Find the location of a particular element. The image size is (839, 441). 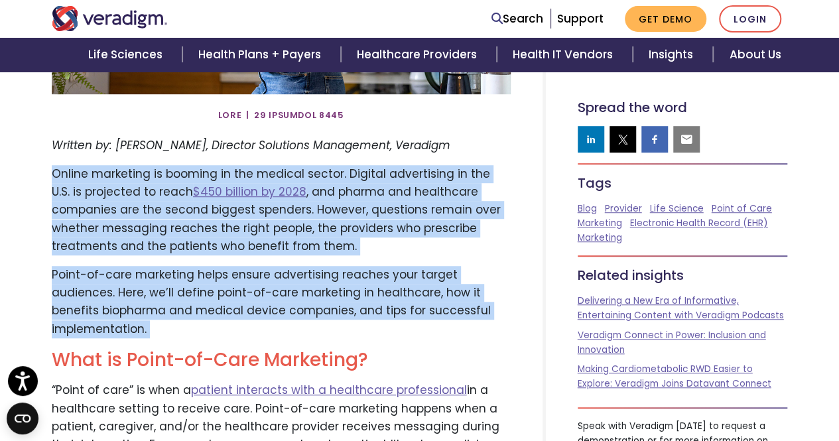

p: Point-of-care marketing helps ensure advertising reaches your target audiences. Here, we’ll defin... is located at coordinates (281, 302).